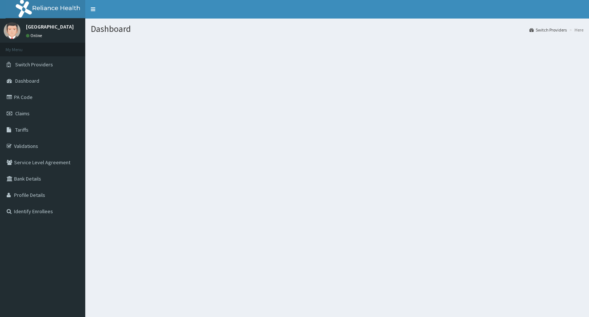  What do you see at coordinates (22, 130) in the screenshot?
I see `span: Tariffs` at bounding box center [22, 130].